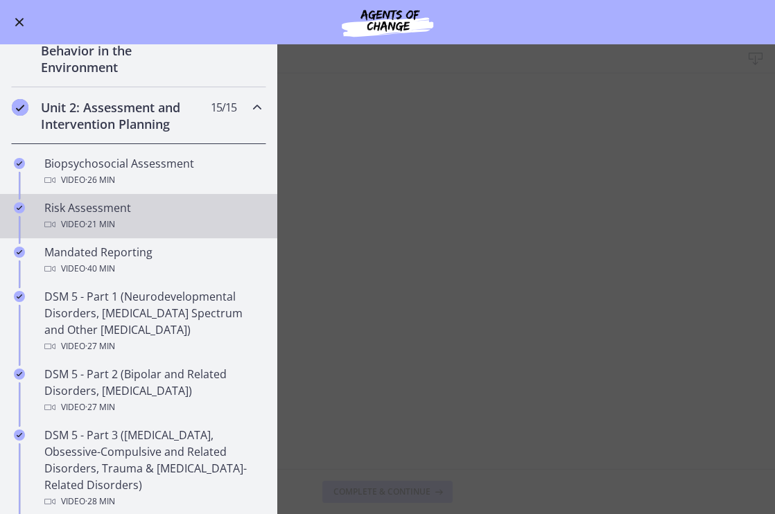 The width and height of the screenshot is (775, 514). Describe the element at coordinates (153, 172) in the screenshot. I see `div: Biopsychosocial Assessment` at that location.